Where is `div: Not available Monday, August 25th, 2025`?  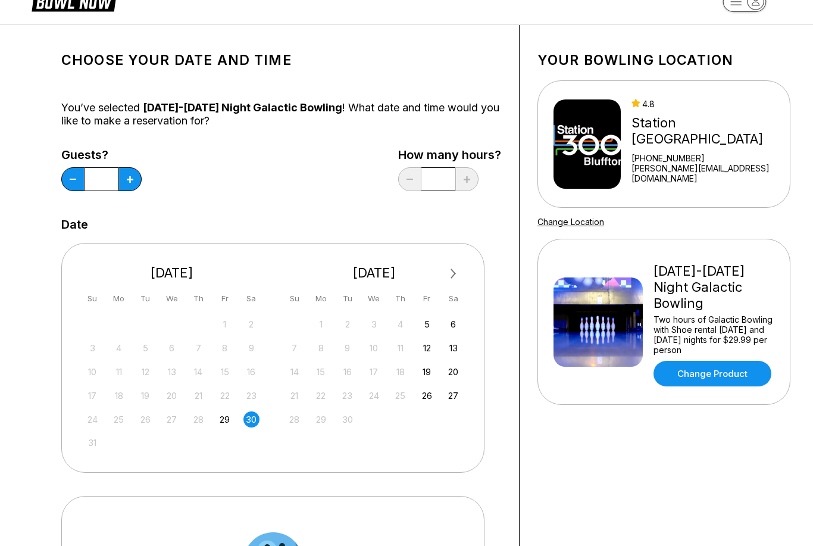 div: Not available Monday, August 25th, 2025 is located at coordinates (118, 419).